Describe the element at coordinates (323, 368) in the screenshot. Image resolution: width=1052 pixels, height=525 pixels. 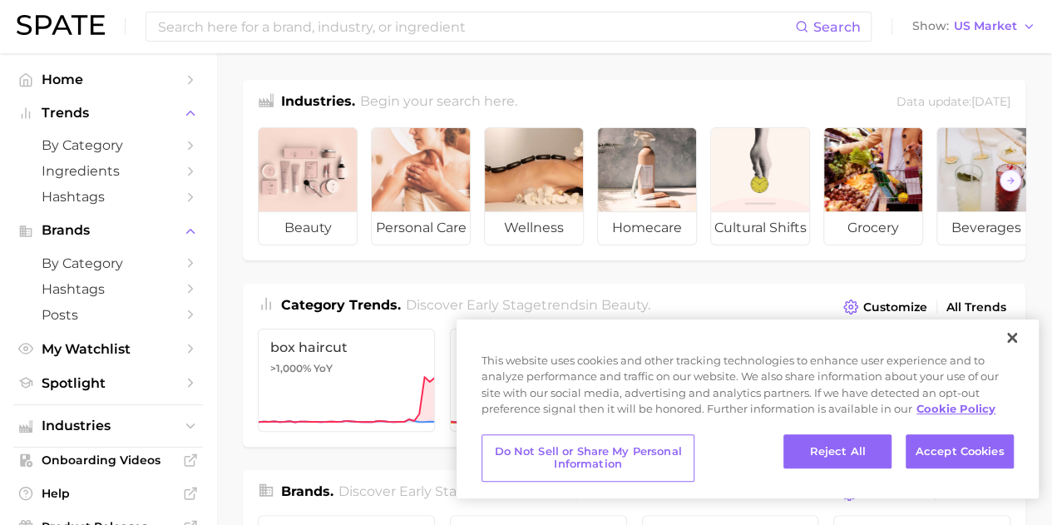
I see `span: YoY` at that location.